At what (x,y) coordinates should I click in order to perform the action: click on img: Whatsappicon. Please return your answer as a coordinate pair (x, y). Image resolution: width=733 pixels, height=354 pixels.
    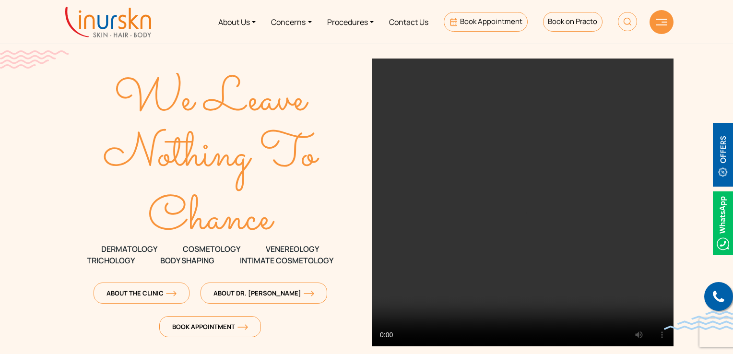
    Looking at the image, I should click on (723, 223).